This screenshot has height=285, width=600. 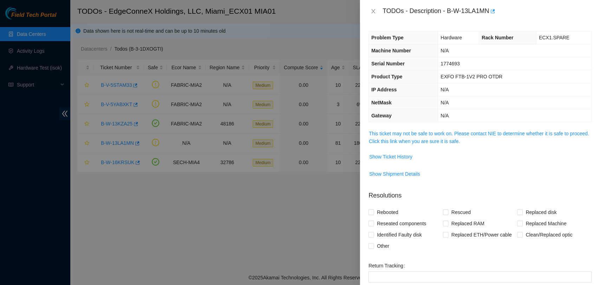 What do you see at coordinates (395, 174) in the screenshot?
I see `span: Show Shipment Details` at bounding box center [395, 174].